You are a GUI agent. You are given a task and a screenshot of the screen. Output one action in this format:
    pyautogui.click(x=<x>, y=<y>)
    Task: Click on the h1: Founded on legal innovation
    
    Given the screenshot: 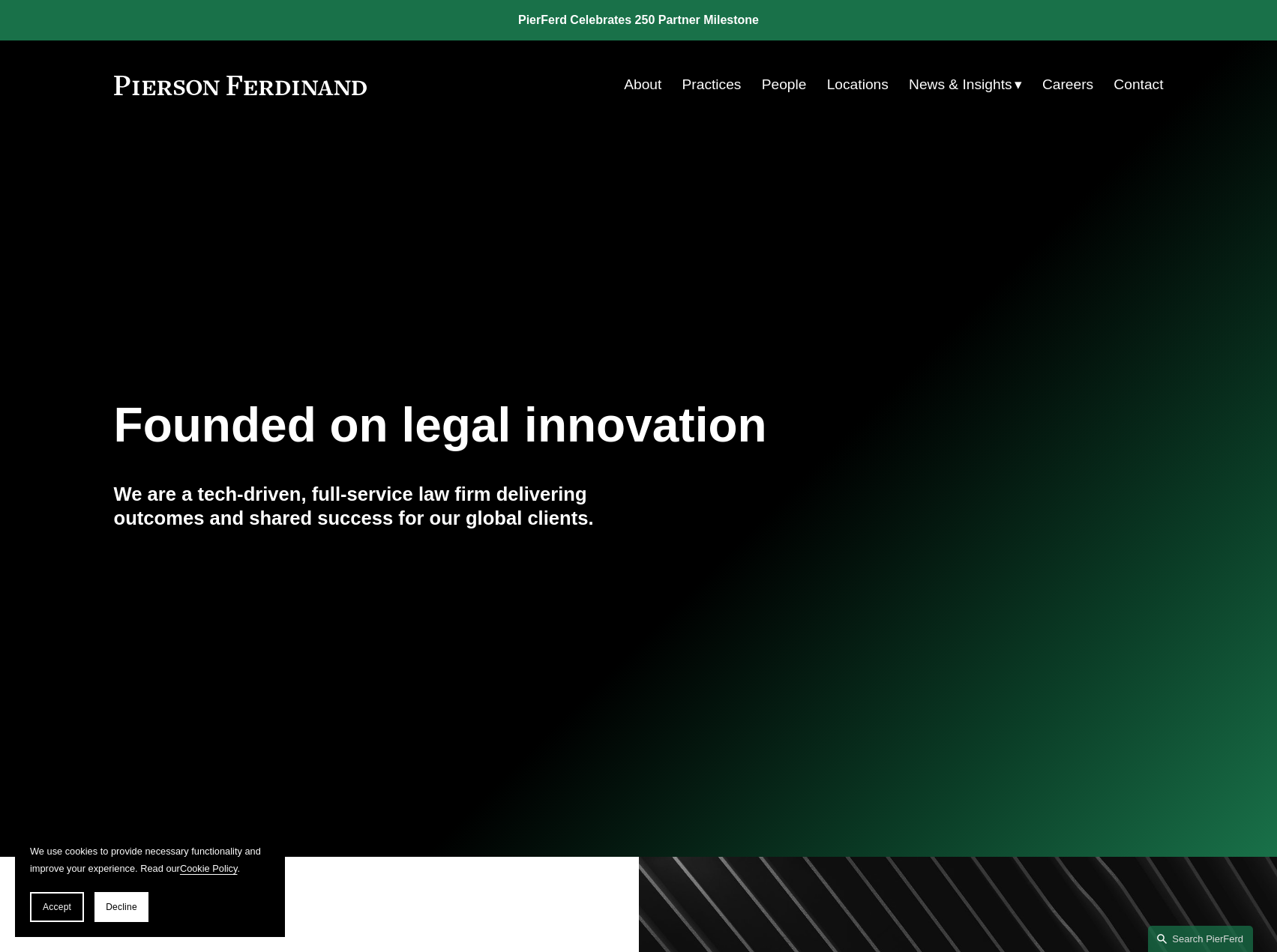 What is the action you would take?
    pyautogui.click(x=551, y=425)
    